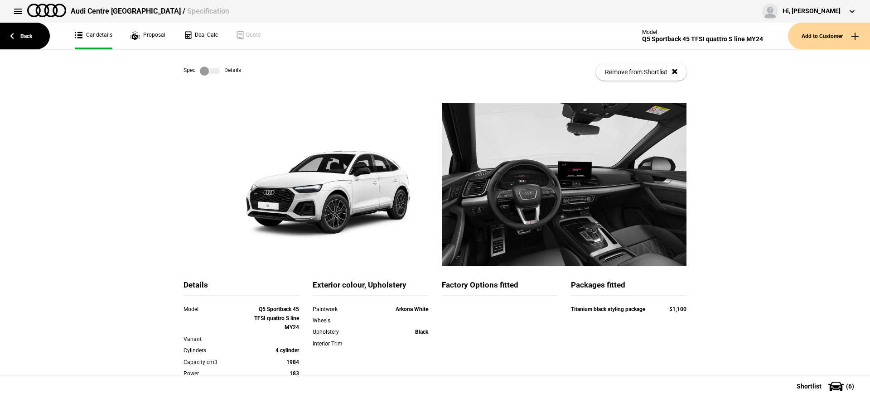 The height and width of the screenshot is (398, 870). Describe the element at coordinates (93, 36) in the screenshot. I see `a: Car details` at that location.